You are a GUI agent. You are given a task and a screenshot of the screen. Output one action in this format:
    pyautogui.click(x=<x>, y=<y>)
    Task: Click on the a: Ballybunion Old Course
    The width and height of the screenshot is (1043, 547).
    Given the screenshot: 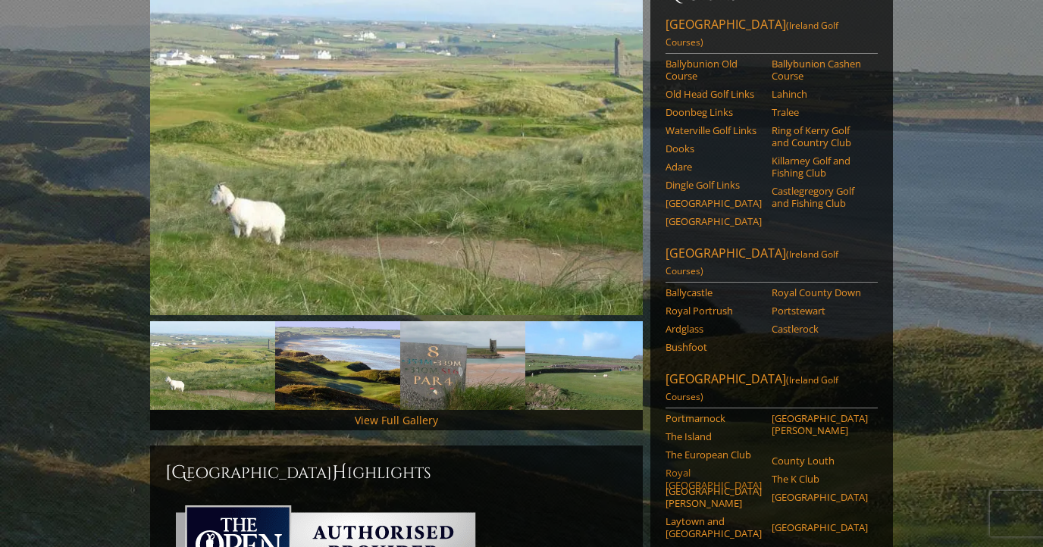 What is the action you would take?
    pyautogui.click(x=713, y=70)
    